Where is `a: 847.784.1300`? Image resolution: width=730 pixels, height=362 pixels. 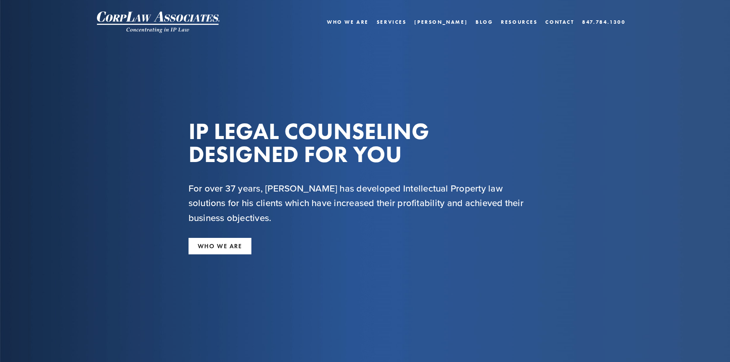 a: 847.784.1300 is located at coordinates (603, 22).